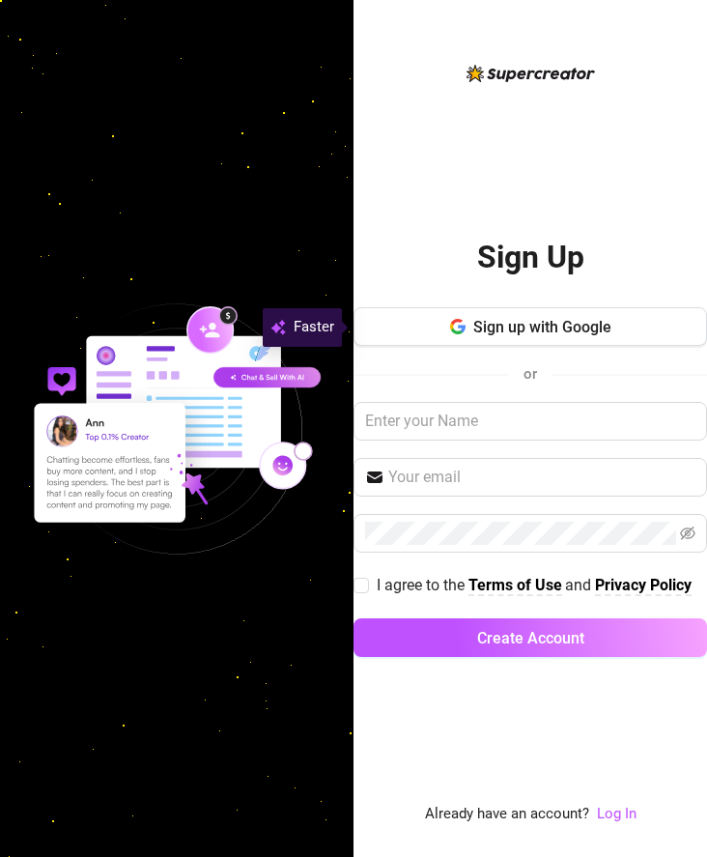 The image size is (707, 857). Describe the element at coordinates (531, 327) in the screenshot. I see `button: Sign up with Google` at that location.